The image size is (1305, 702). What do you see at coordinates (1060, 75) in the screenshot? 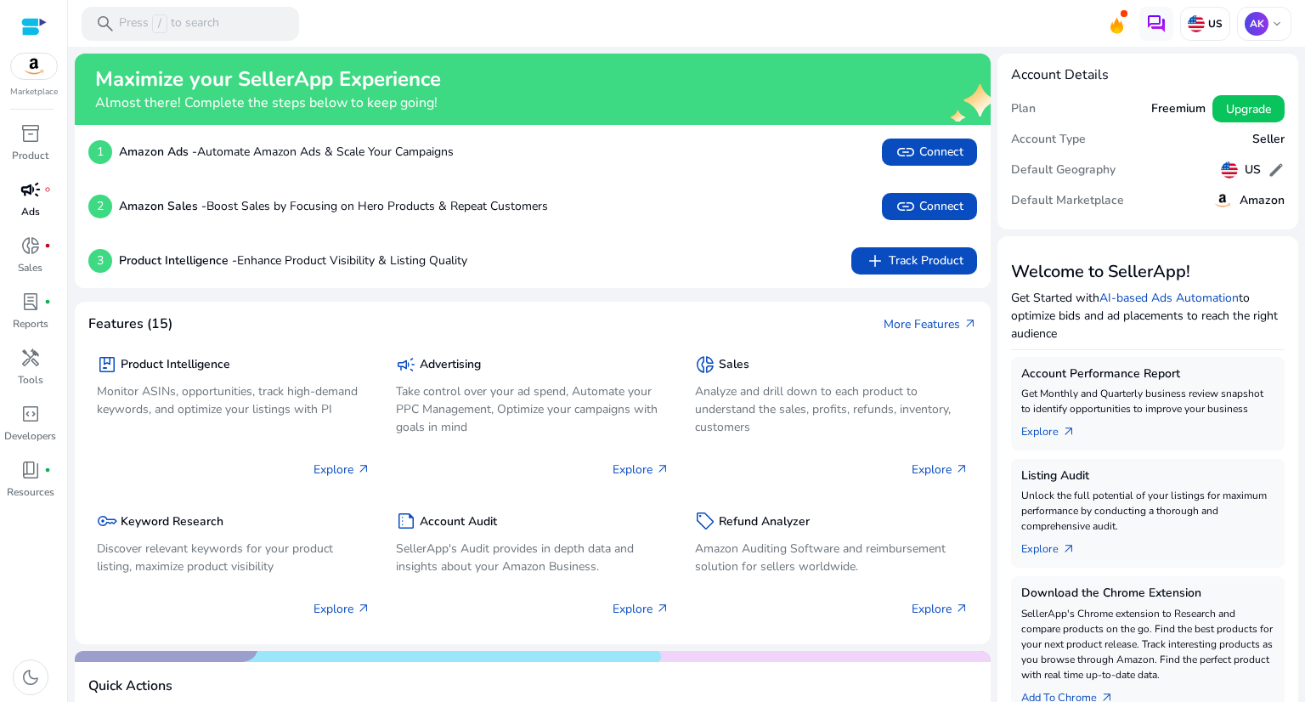
I see `h4: Account Details` at bounding box center [1060, 75].